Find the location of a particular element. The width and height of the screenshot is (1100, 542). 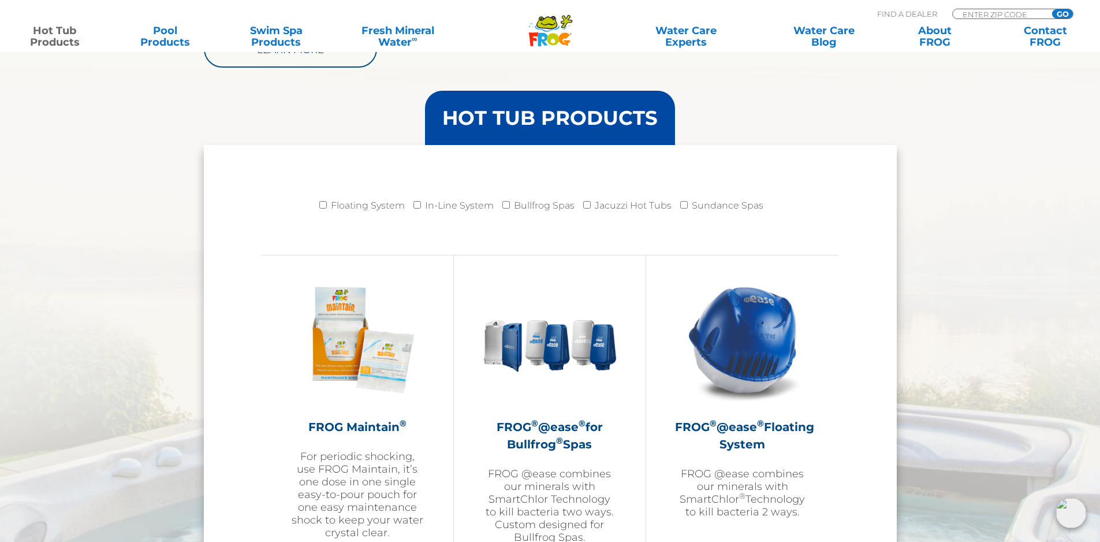

a: Water CareExperts is located at coordinates (686, 36).